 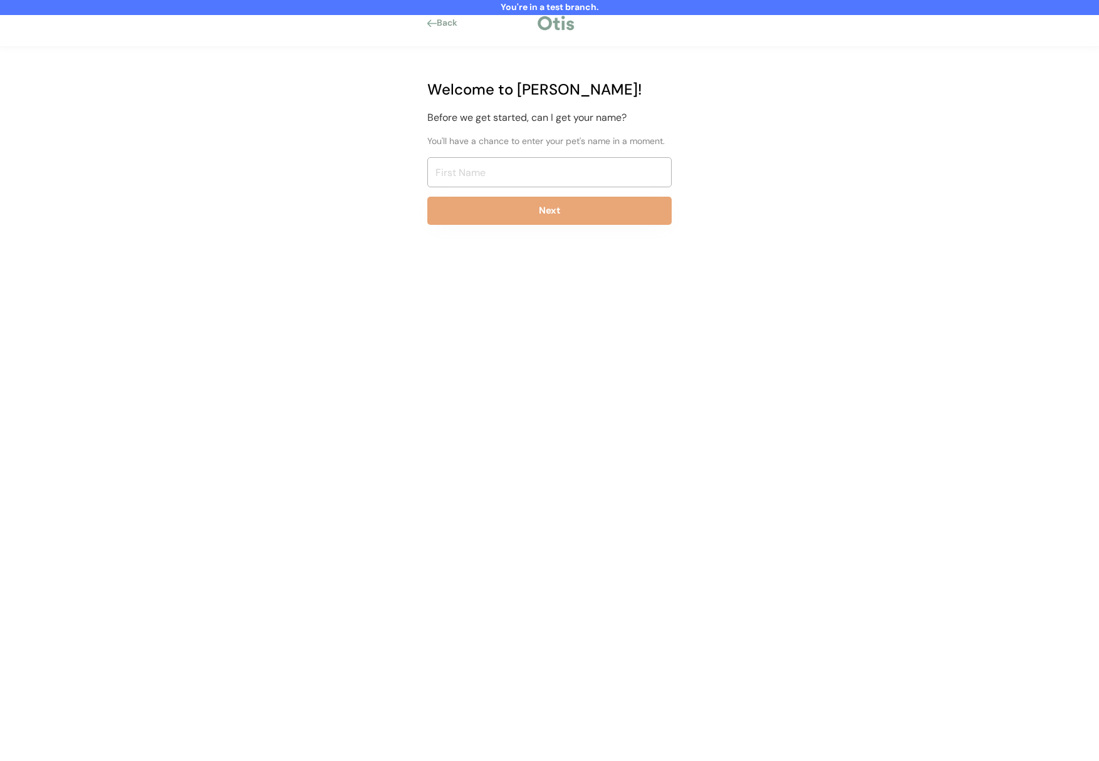 What do you see at coordinates (550, 118) in the screenshot?
I see `div: Before we get started, can I get your name?` at bounding box center [550, 118].